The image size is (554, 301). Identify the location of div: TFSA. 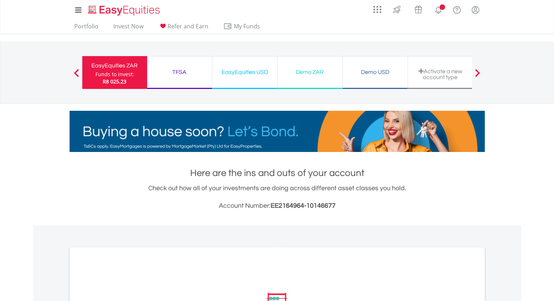
(180, 72).